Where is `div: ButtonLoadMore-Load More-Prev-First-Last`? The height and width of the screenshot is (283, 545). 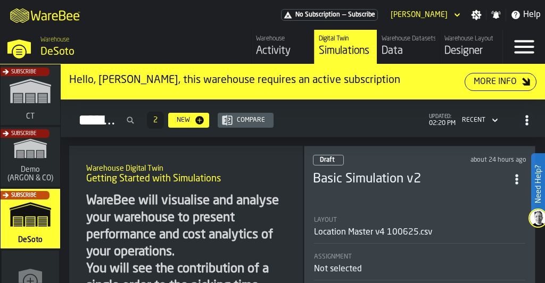
div: ButtonLoadMore-Load More-Prev-First-Last is located at coordinates (156, 120).